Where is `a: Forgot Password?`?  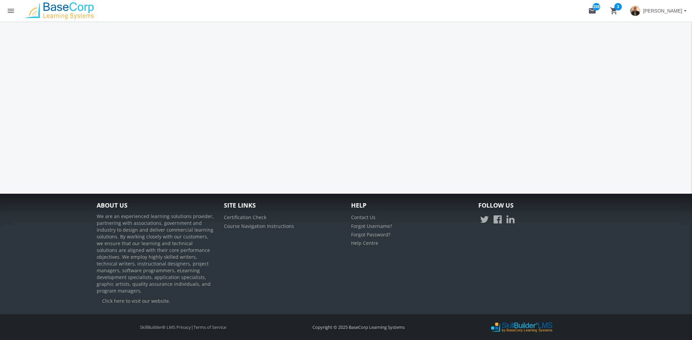 a: Forgot Password? is located at coordinates (371, 235).